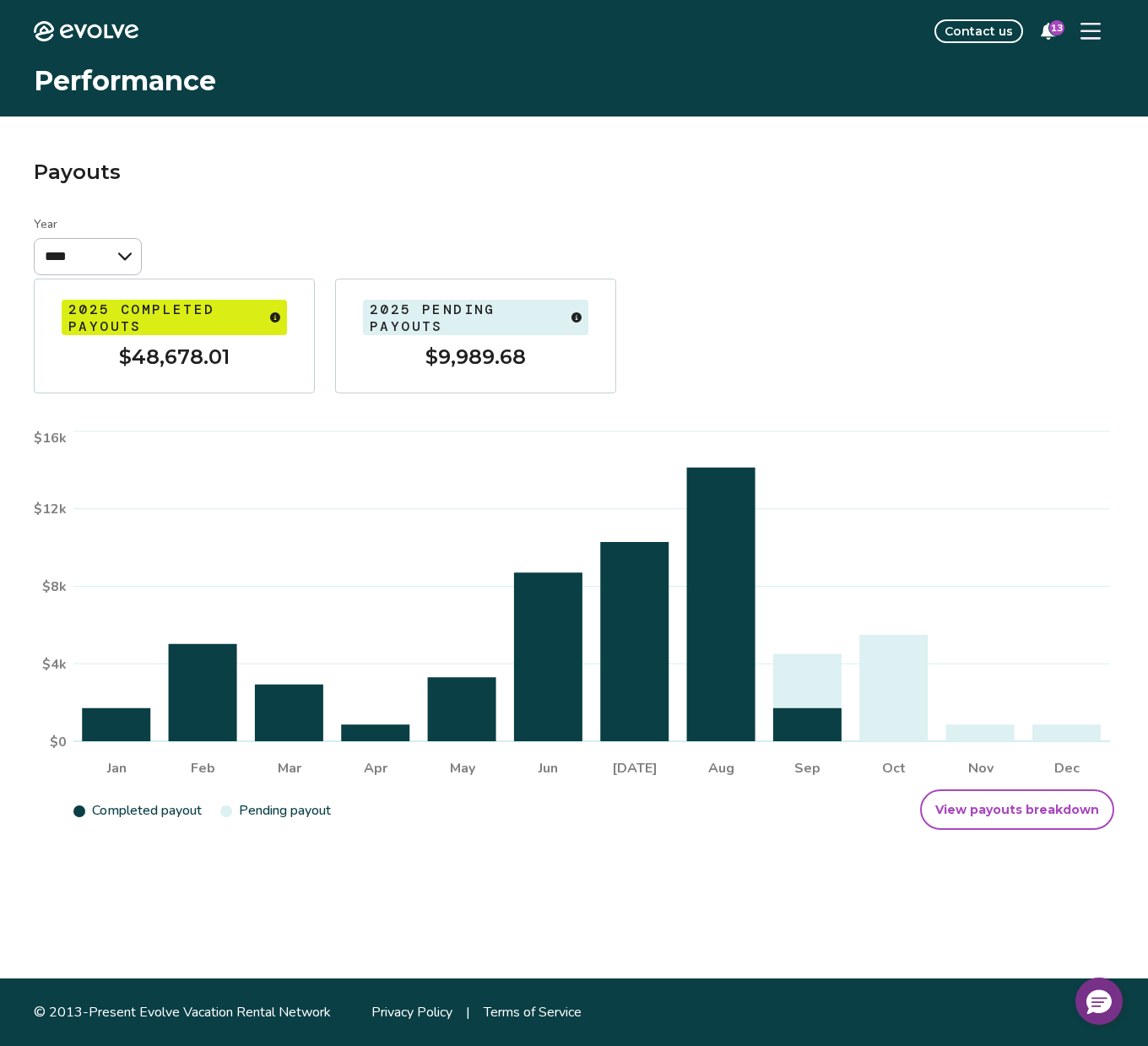  What do you see at coordinates (1099, 1001) in the screenshot?
I see `button: Hello, have a question? Let’s chat.` at bounding box center [1099, 1001].